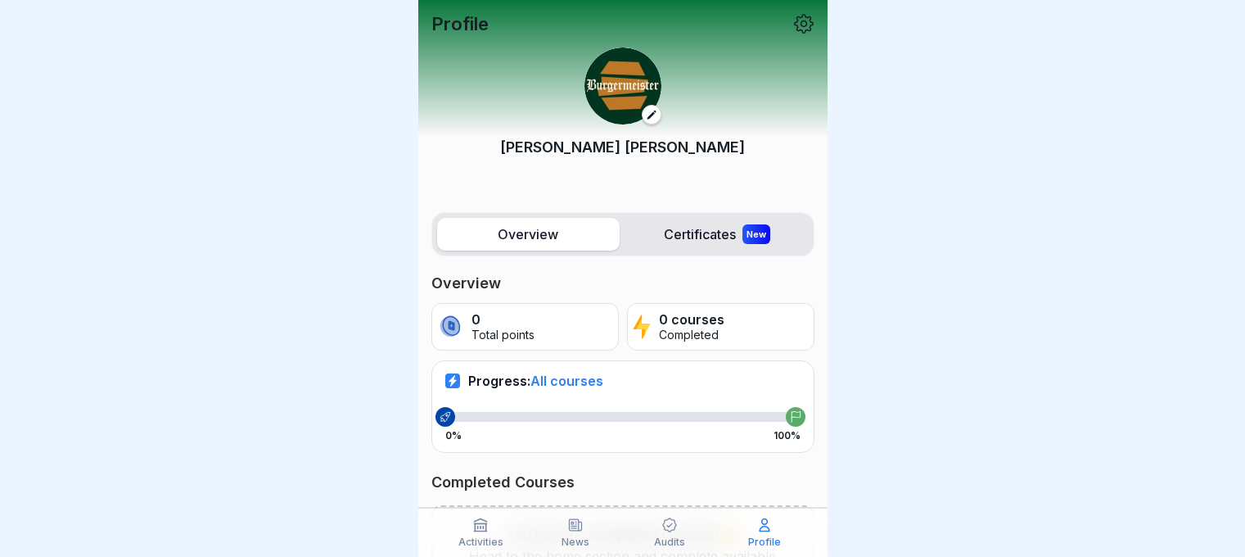 The height and width of the screenshot is (557, 1245). What do you see at coordinates (642, 327) in the screenshot?
I see `img: lightning.svg` at bounding box center [642, 327].